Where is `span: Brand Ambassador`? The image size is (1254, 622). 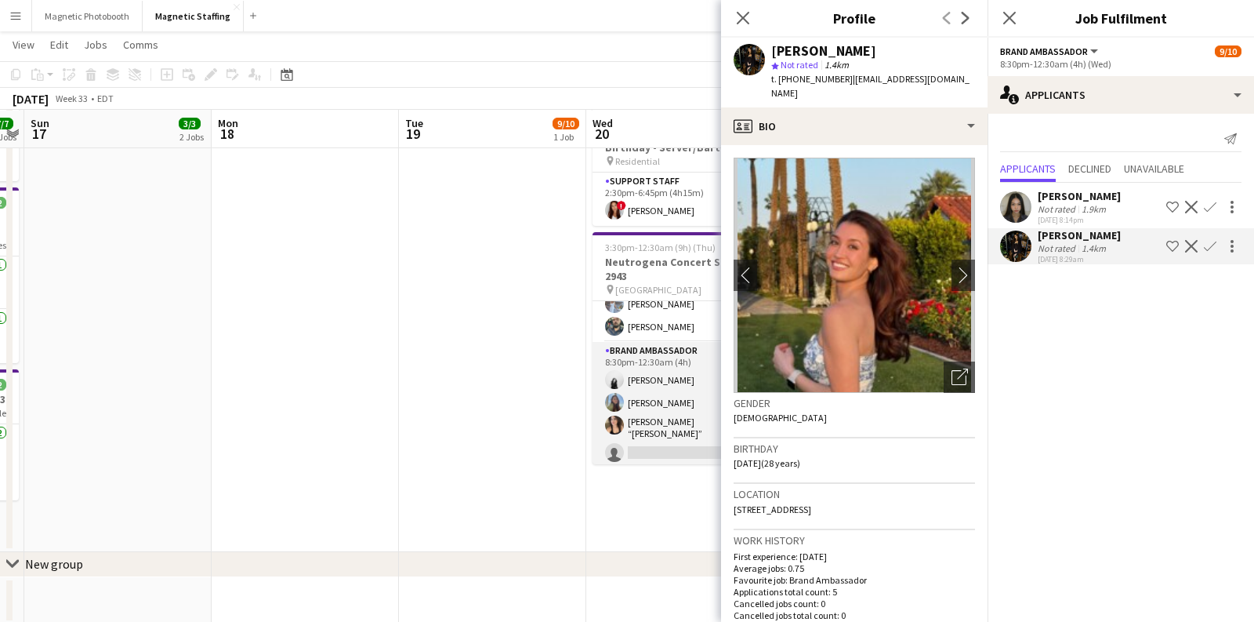 span: Brand Ambassador is located at coordinates (1044, 51).